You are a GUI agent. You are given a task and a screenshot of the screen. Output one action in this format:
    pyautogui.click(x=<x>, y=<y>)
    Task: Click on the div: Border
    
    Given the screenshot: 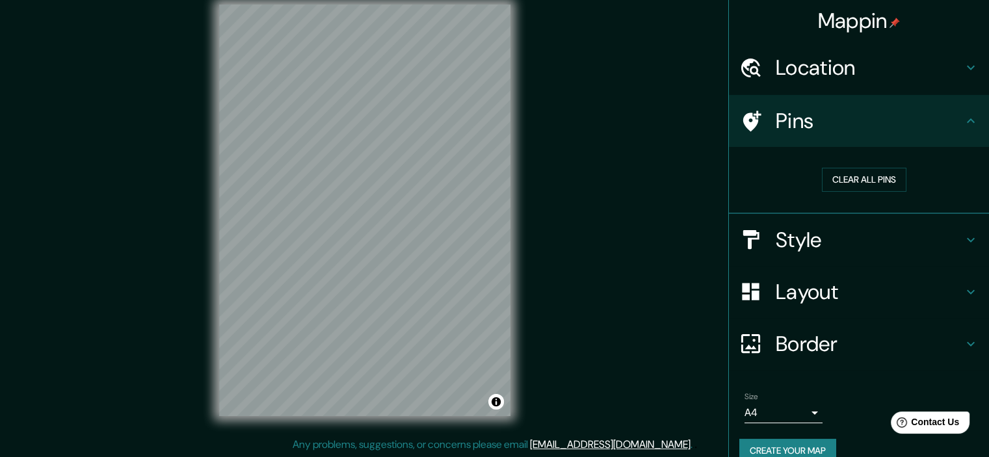 What is the action you would take?
    pyautogui.click(x=859, y=344)
    